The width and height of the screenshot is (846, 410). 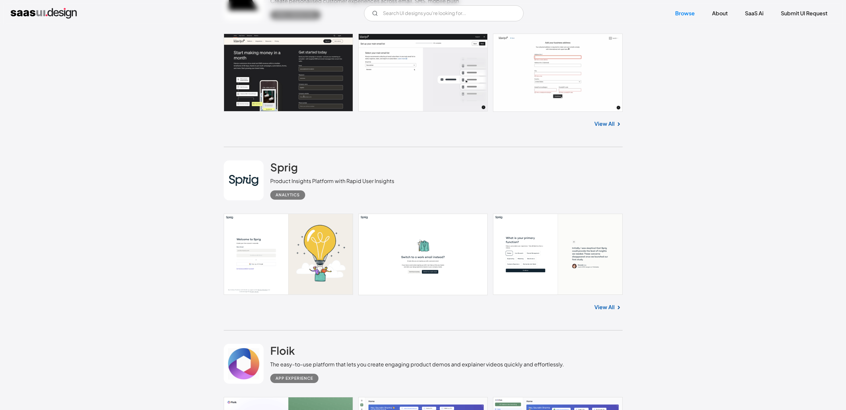 I want to click on form: Email Form, so click(x=444, y=13).